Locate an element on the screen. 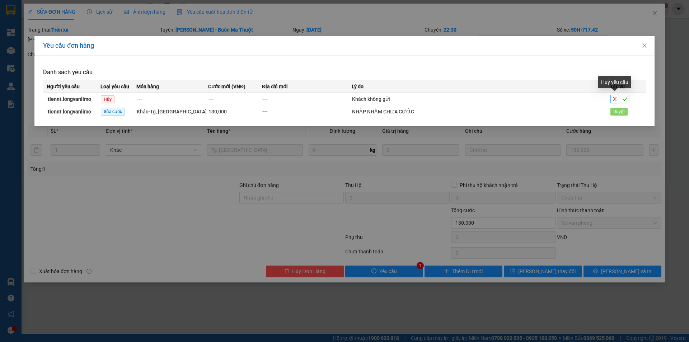  span: Cước mới (VNĐ) is located at coordinates (227, 86).